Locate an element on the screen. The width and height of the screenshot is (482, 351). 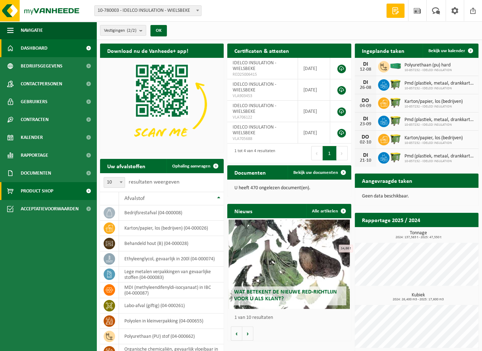
h2: Nieuws is located at coordinates (243, 211).